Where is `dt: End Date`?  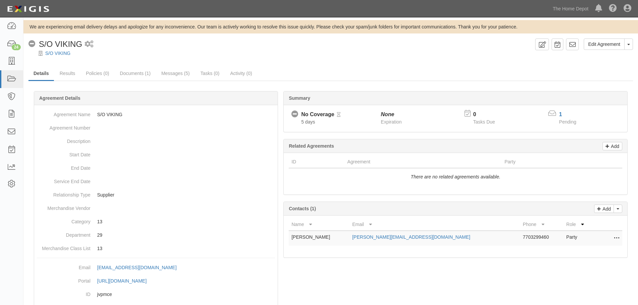
dt: End Date is located at coordinates (64, 166).